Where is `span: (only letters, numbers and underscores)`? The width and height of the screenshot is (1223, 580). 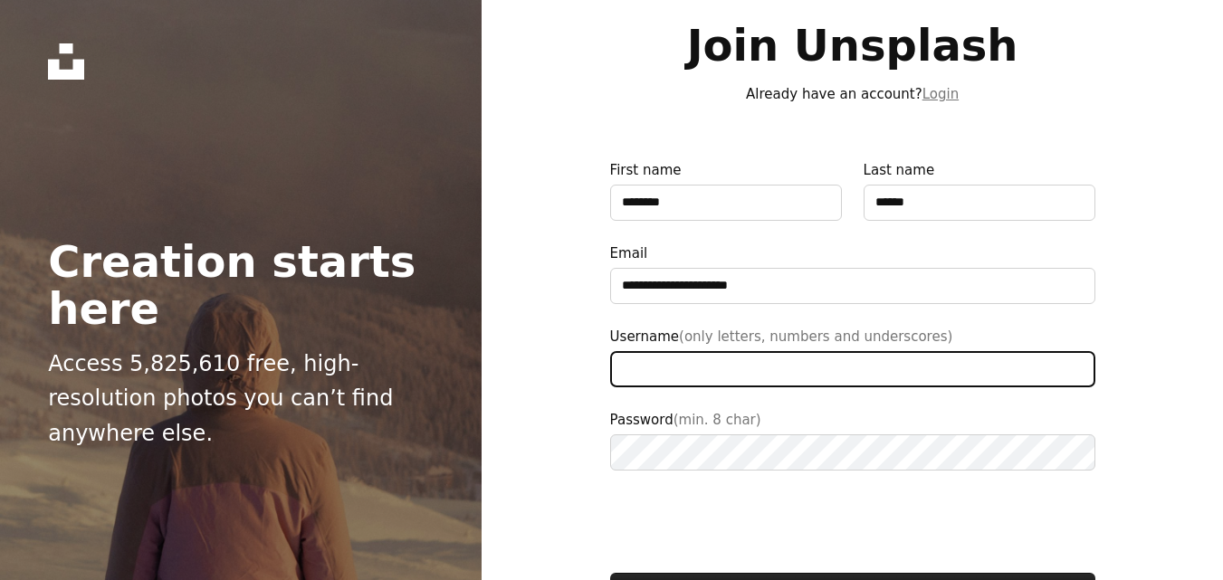
span: (only letters, numbers and underscores) is located at coordinates (815, 337).